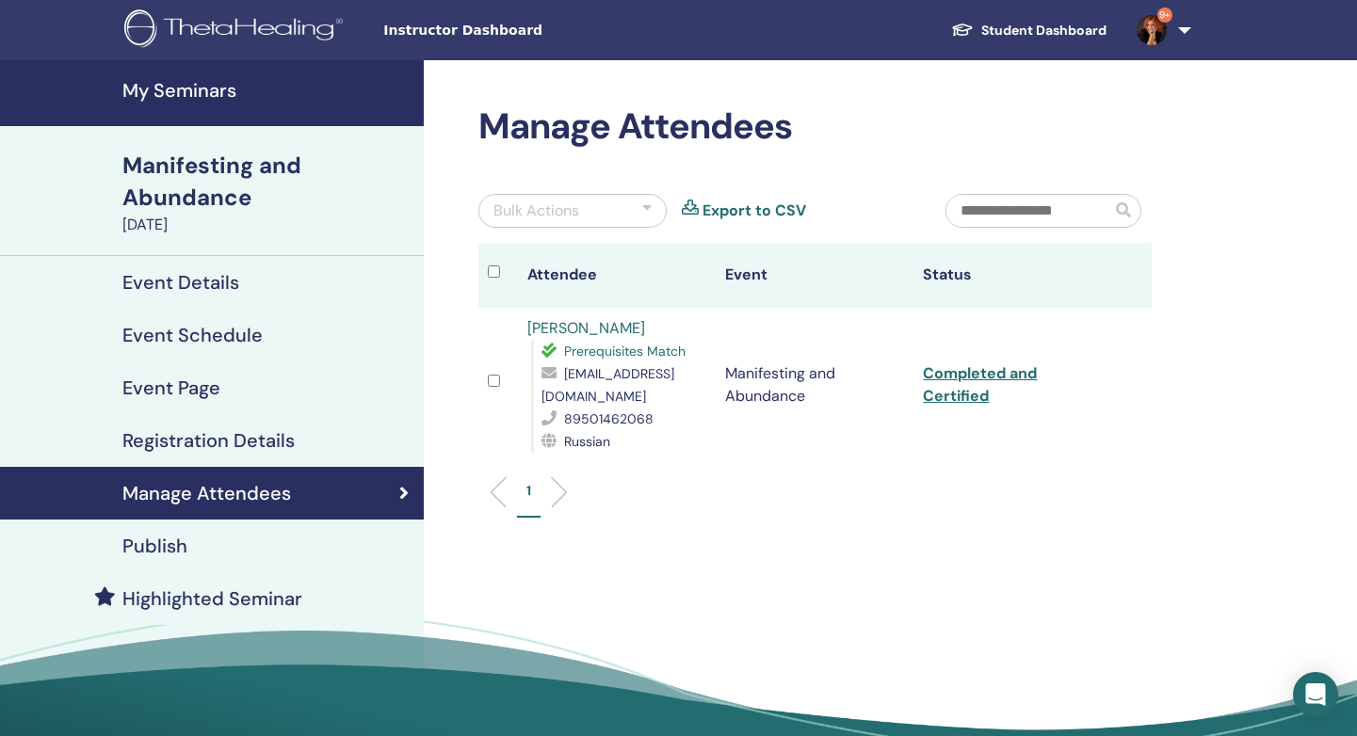 The height and width of the screenshot is (736, 1357). I want to click on p: 1, so click(528, 491).